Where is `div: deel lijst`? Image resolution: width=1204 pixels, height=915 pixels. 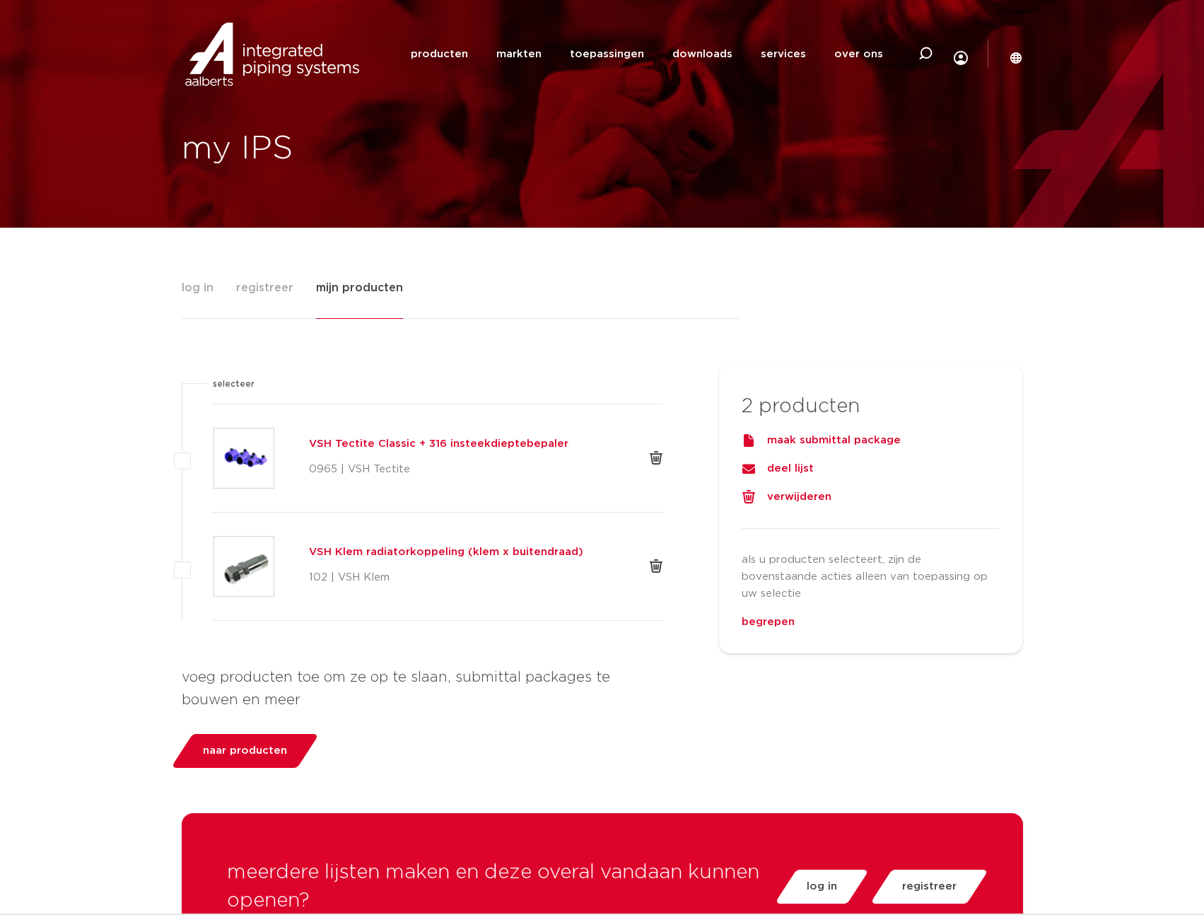 div: deel lijst is located at coordinates (870, 469).